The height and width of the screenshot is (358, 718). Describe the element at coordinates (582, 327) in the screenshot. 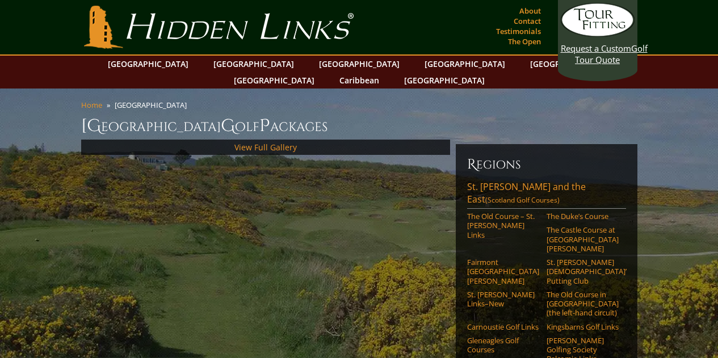

I see `a: Kingsbarns Golf Links` at that location.